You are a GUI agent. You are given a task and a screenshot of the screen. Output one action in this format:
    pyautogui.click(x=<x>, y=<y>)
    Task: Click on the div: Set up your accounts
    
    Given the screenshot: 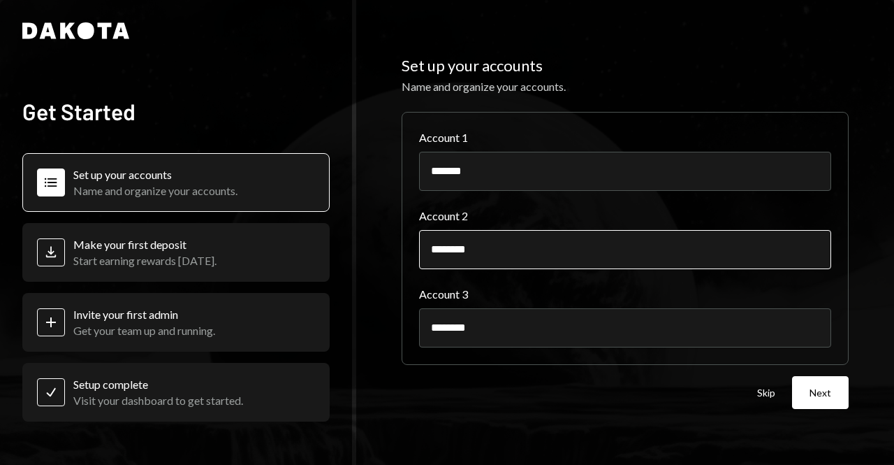 What is the action you would take?
    pyautogui.click(x=155, y=174)
    